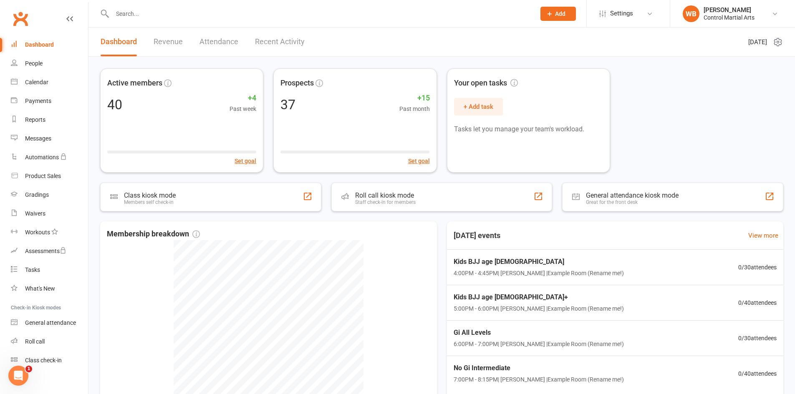 The height and width of the screenshot is (394, 795). What do you see at coordinates (38, 101) in the screenshot?
I see `div: Payments` at bounding box center [38, 101].